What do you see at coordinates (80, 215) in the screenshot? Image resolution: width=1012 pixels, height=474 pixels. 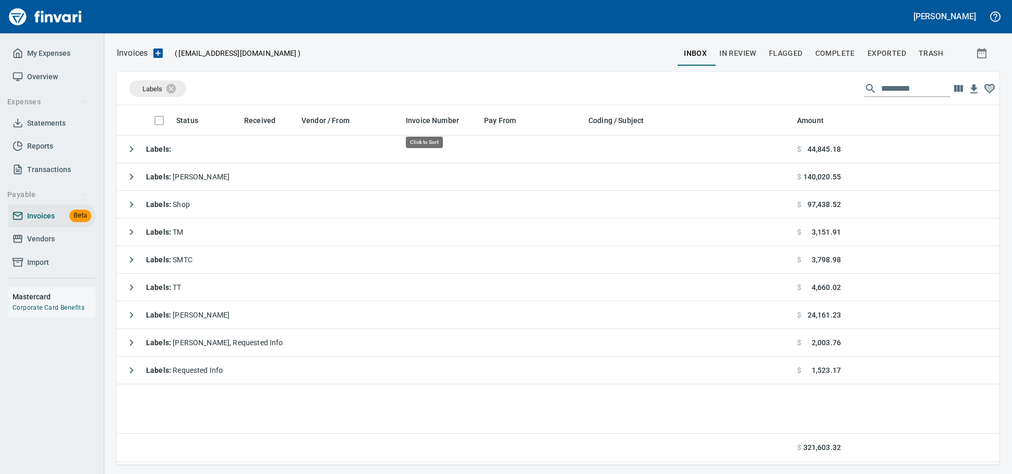 I see `span: Beta` at bounding box center [80, 215].